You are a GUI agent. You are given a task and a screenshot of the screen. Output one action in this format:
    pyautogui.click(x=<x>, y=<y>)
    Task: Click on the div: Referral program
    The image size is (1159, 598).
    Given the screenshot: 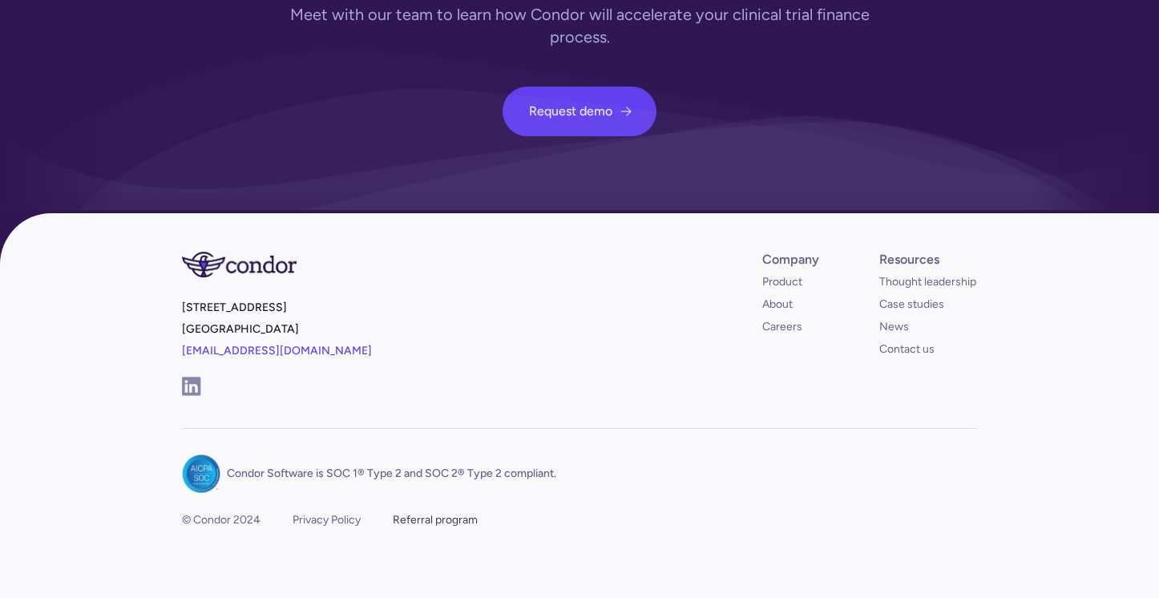 What is the action you would take?
    pyautogui.click(x=435, y=520)
    